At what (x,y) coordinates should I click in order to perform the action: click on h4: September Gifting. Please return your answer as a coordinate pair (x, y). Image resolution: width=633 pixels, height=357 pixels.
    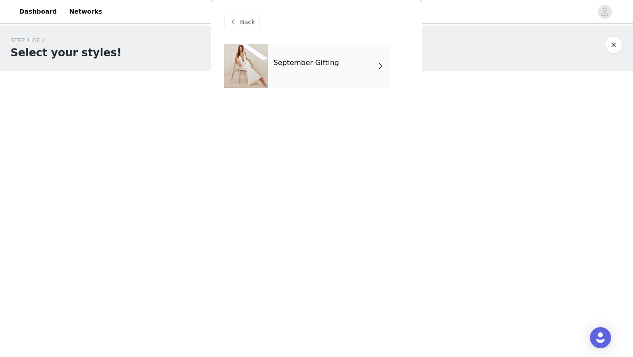
    Looking at the image, I should click on (306, 63).